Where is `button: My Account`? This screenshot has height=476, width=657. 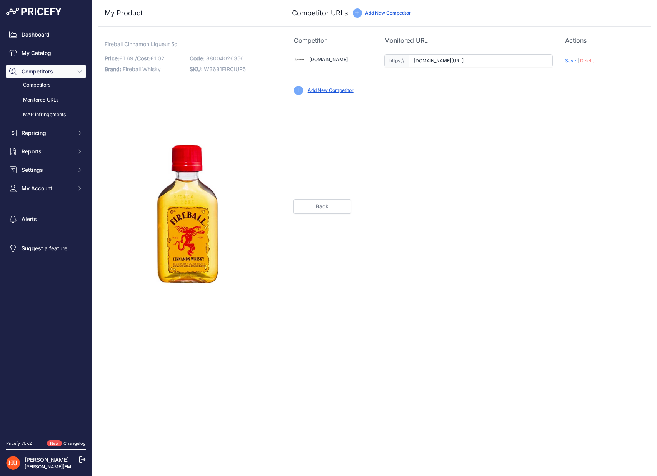 button: My Account is located at coordinates (46, 189).